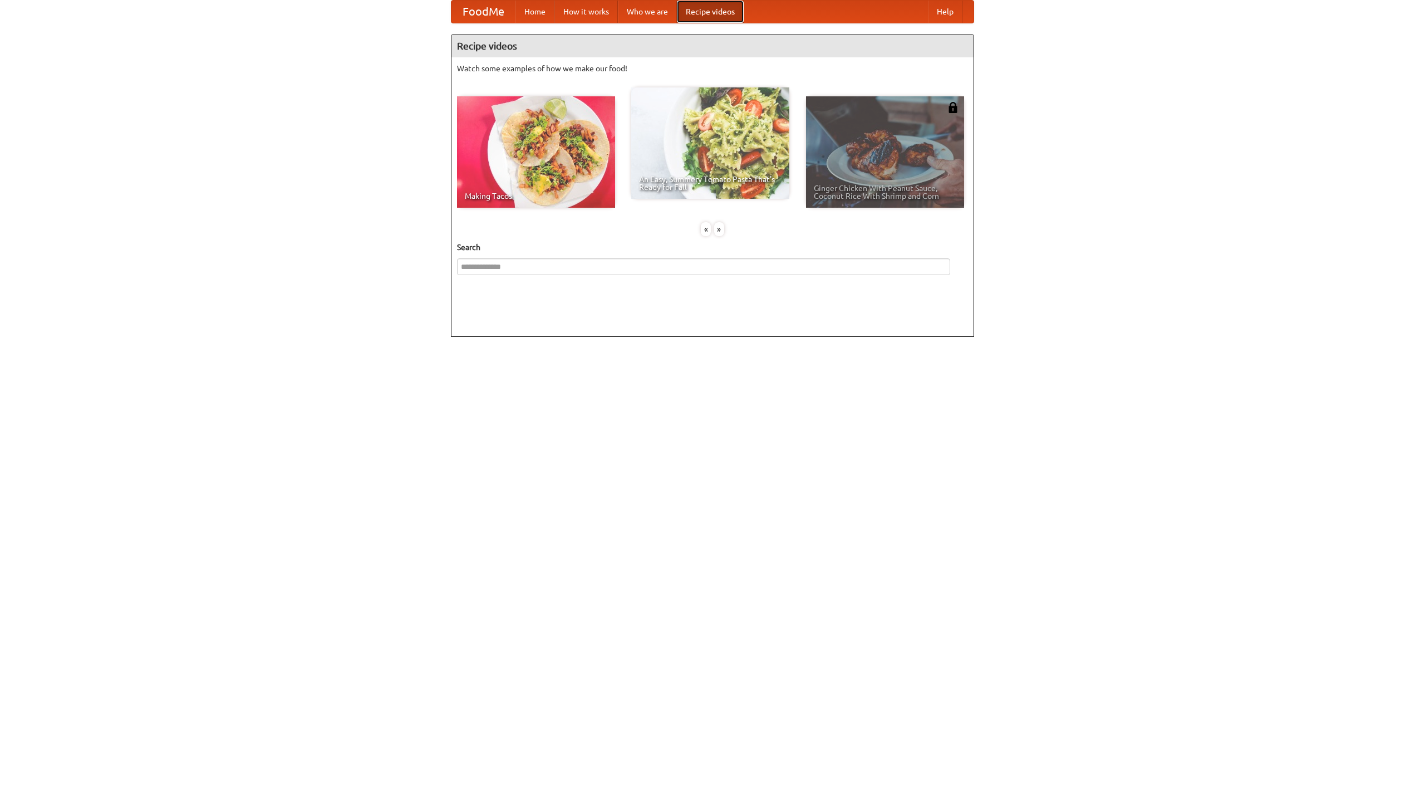 Image resolution: width=1425 pixels, height=788 pixels. I want to click on a: Making Tacos, so click(536, 152).